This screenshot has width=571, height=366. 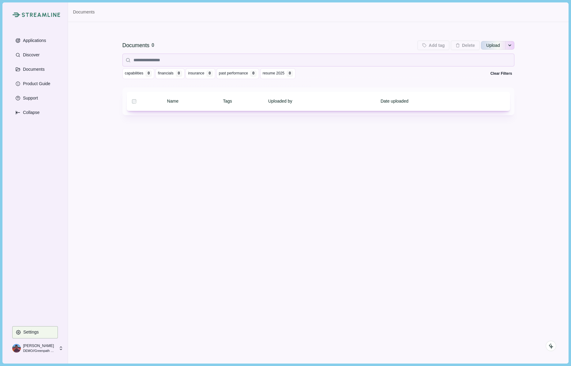 What do you see at coordinates (136, 45) in the screenshot?
I see `div: Documents` at bounding box center [136, 45].